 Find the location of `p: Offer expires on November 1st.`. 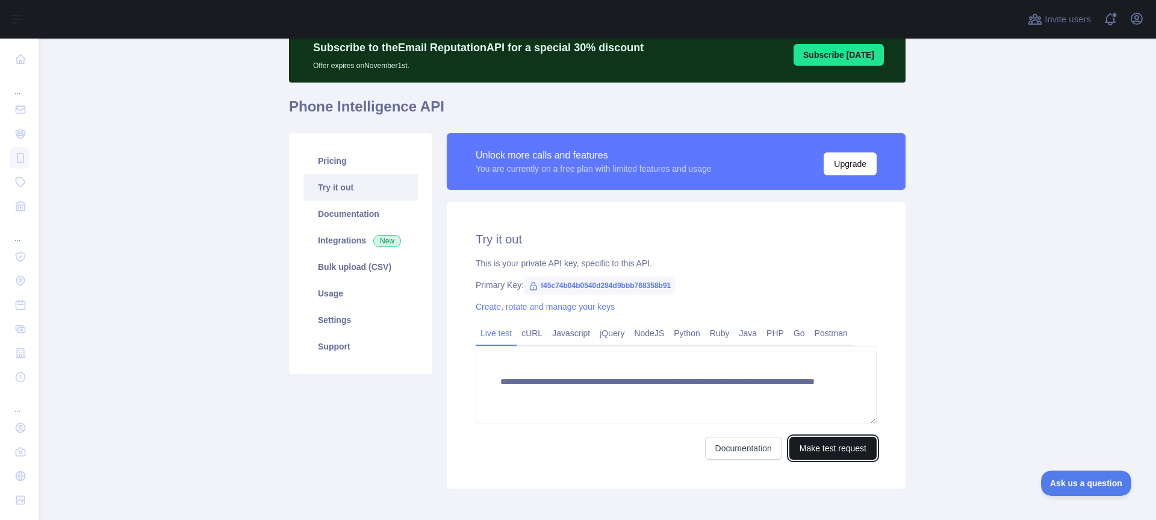

p: Offer expires on November 1st. is located at coordinates (478, 63).